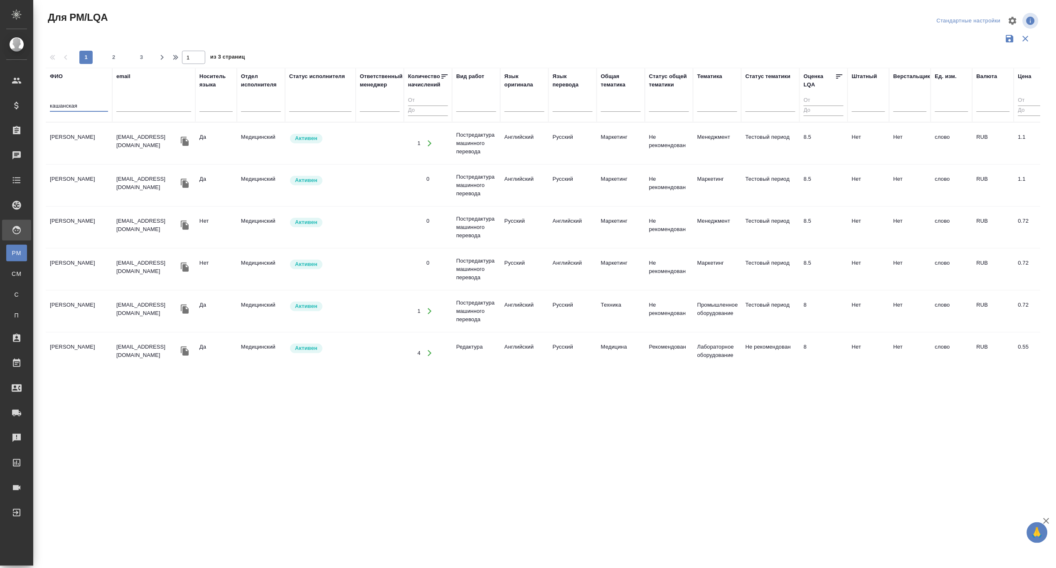 The image size is (1056, 568). What do you see at coordinates (573, 81) in the screenshot?
I see `div: Язык перевода` at bounding box center [573, 81].